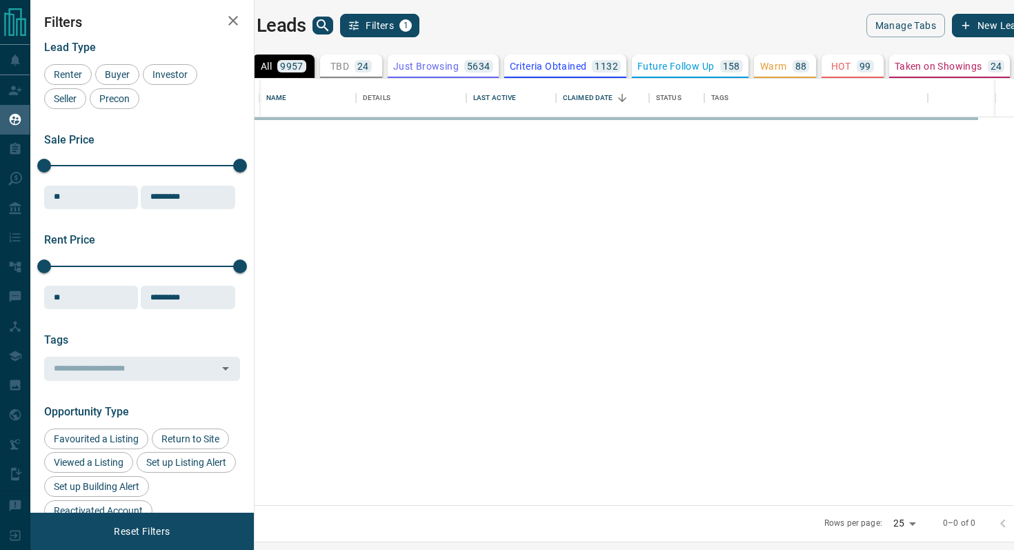  What do you see at coordinates (142, 22) in the screenshot?
I see `h2: Filters` at bounding box center [142, 22].